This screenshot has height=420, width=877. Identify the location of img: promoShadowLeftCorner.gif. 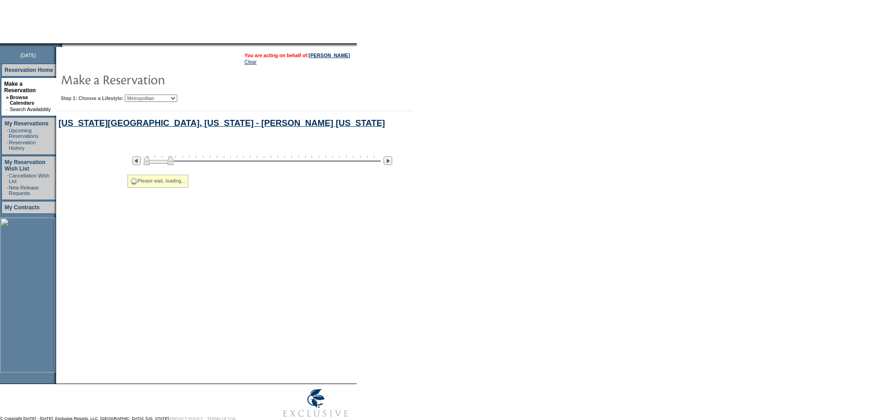
(60, 45).